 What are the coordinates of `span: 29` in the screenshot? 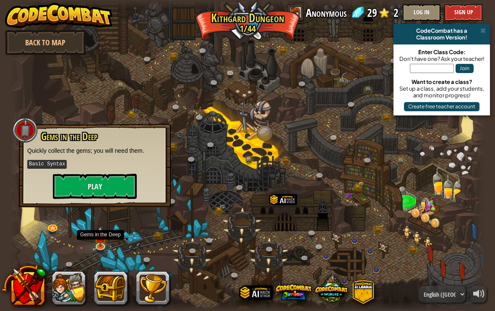 It's located at (372, 13).